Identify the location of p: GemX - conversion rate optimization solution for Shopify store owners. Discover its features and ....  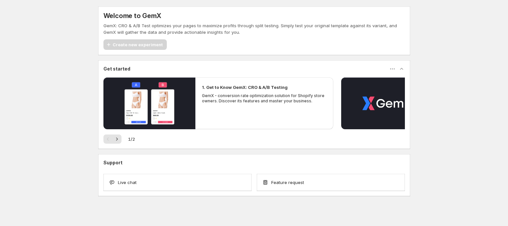
(264, 99).